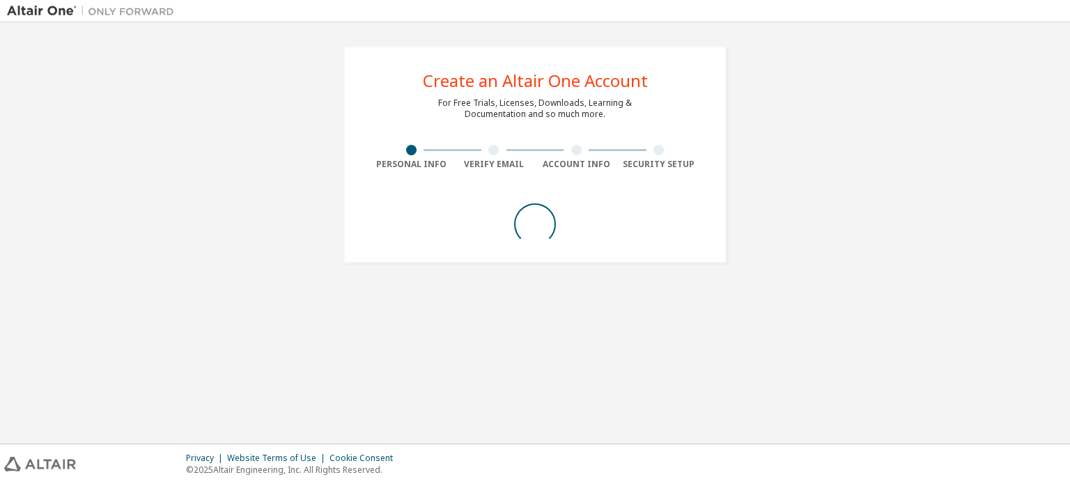 The image size is (1070, 484). Describe the element at coordinates (494, 164) in the screenshot. I see `div: Verify Email` at that location.